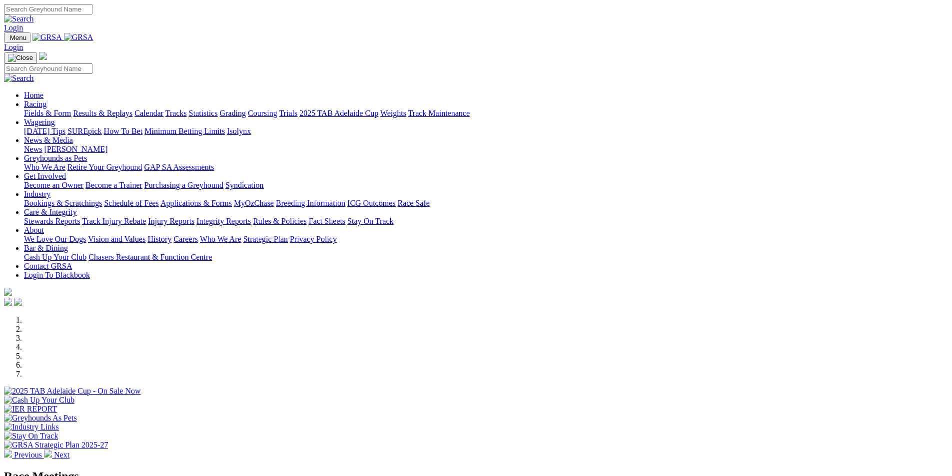 The height and width of the screenshot is (476, 952). What do you see at coordinates (28, 455) in the screenshot?
I see `span: Previous` at bounding box center [28, 455].